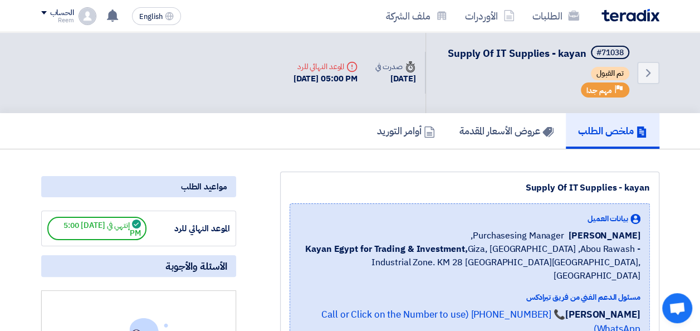 This screenshot has height=331, width=700. I want to click on h5: أوامر التوريد, so click(406, 130).